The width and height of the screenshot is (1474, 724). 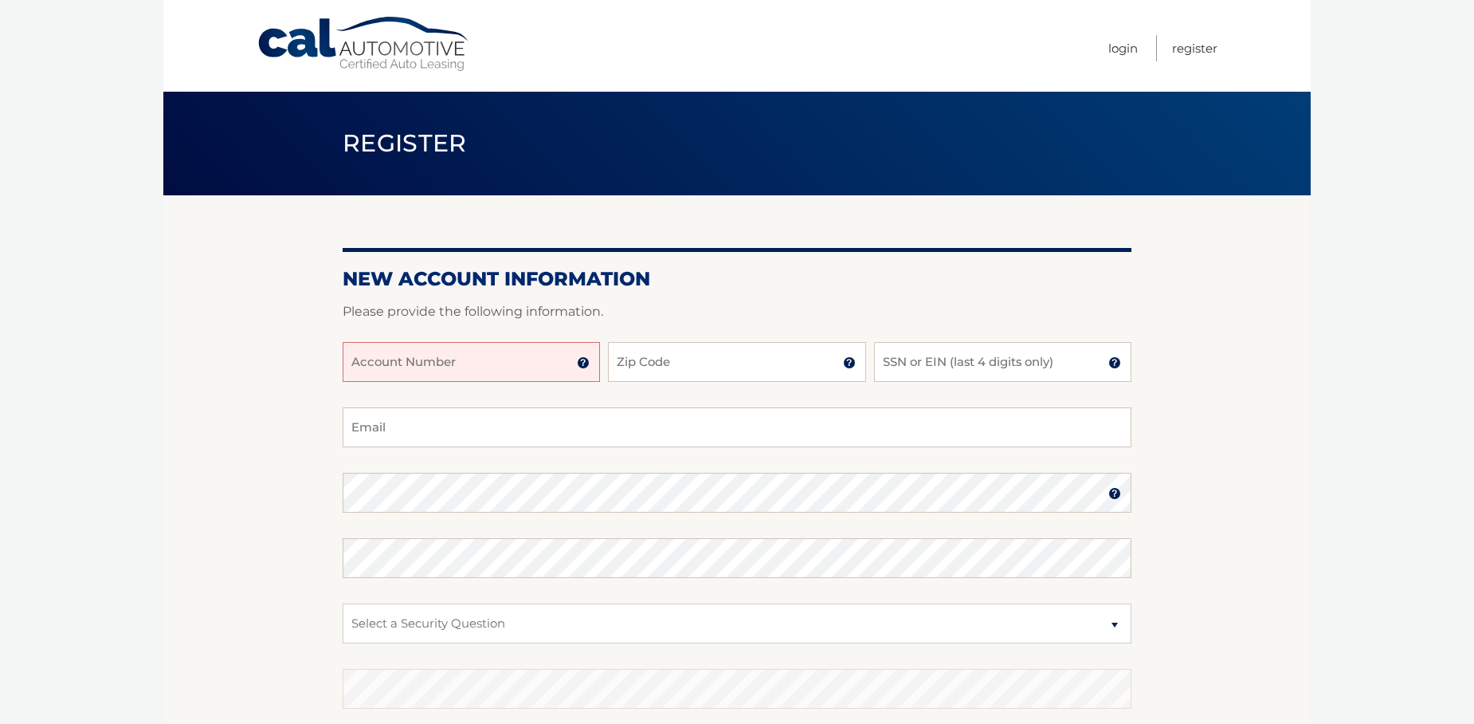 I want to click on input: Account Number, so click(x=471, y=362).